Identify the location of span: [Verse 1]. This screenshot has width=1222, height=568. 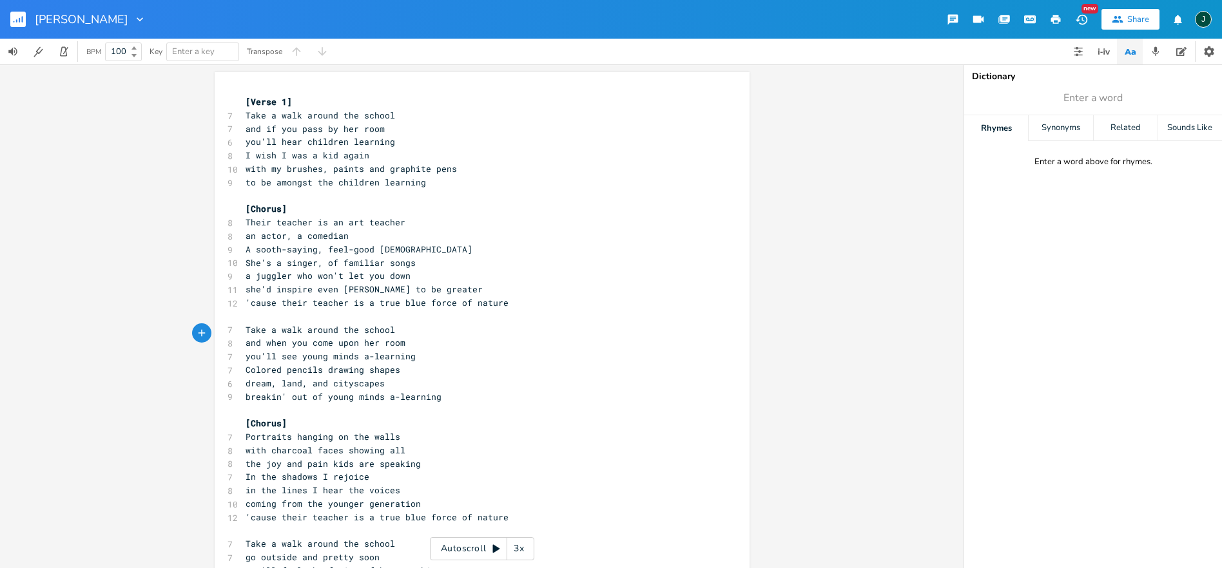
(269, 102).